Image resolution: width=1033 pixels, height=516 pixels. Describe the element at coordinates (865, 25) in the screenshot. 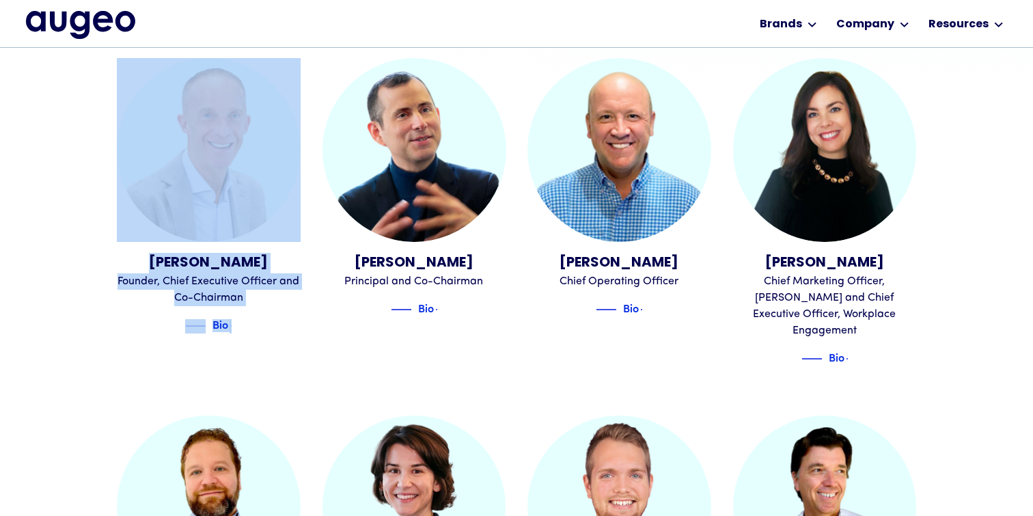

I see `div: Company` at that location.